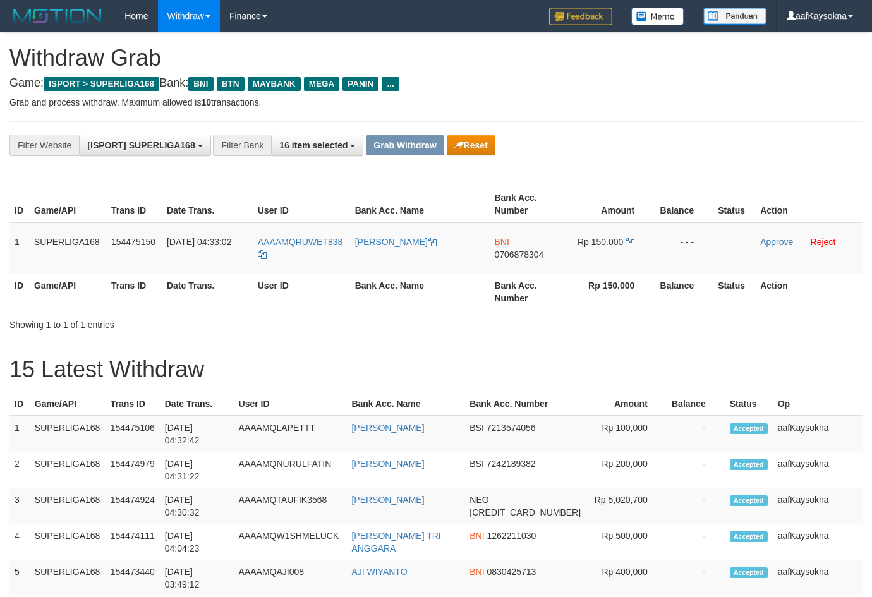  What do you see at coordinates (231, 84) in the screenshot?
I see `span: BTN` at bounding box center [231, 84].